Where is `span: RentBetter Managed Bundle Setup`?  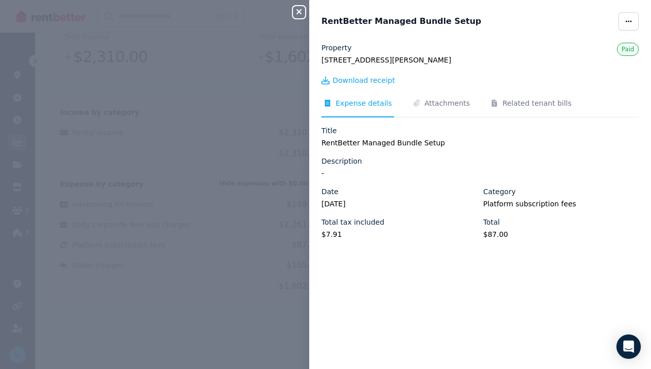 span: RentBetter Managed Bundle Setup is located at coordinates (402, 21).